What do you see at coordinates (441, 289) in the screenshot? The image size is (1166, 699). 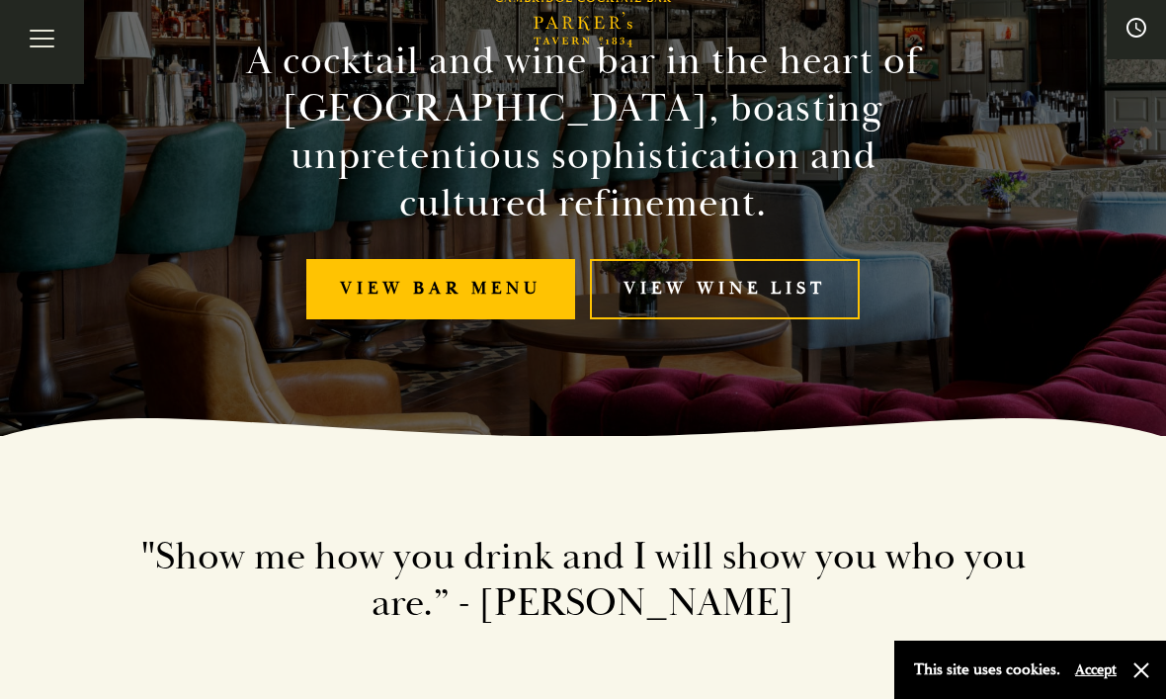 I see `a: View bar menu` at bounding box center [441, 289].